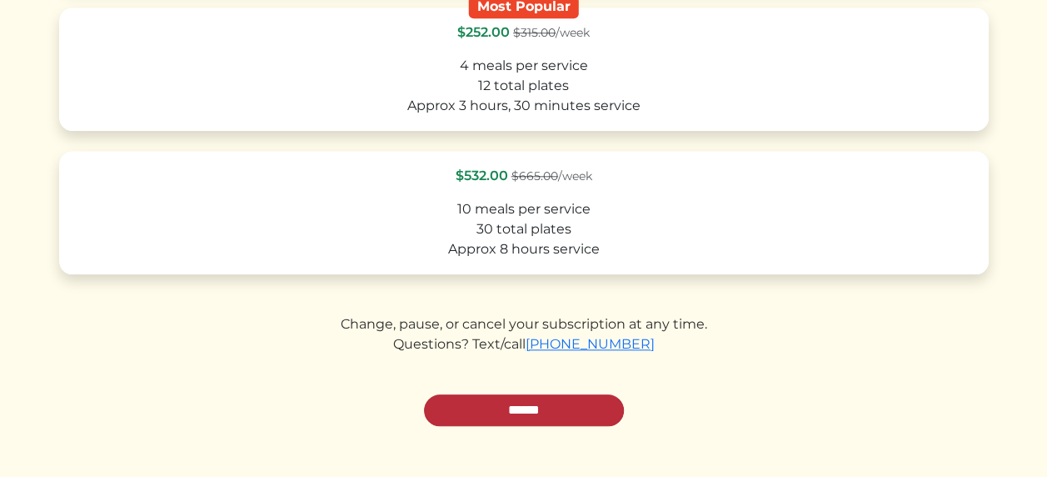 Image resolution: width=1047 pixels, height=477 pixels. Describe the element at coordinates (524, 106) in the screenshot. I see `div: Approx 3 hours, 30 minutes service` at that location.